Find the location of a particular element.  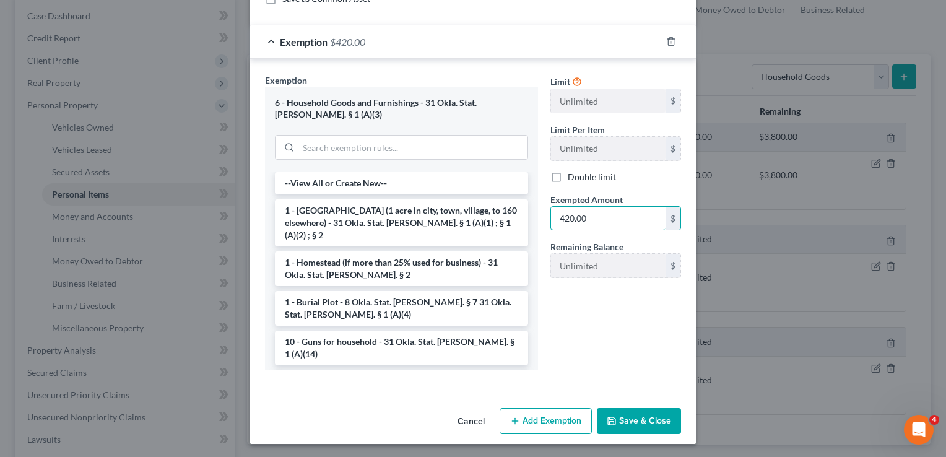

button: Save & Close is located at coordinates (639, 421).